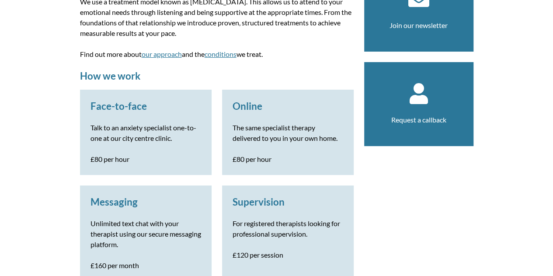 The width and height of the screenshot is (553, 276). Describe the element at coordinates (145, 133) in the screenshot. I see `p: Talk to an anxiety specialist one-to-one at our city centre clinic.` at that location.